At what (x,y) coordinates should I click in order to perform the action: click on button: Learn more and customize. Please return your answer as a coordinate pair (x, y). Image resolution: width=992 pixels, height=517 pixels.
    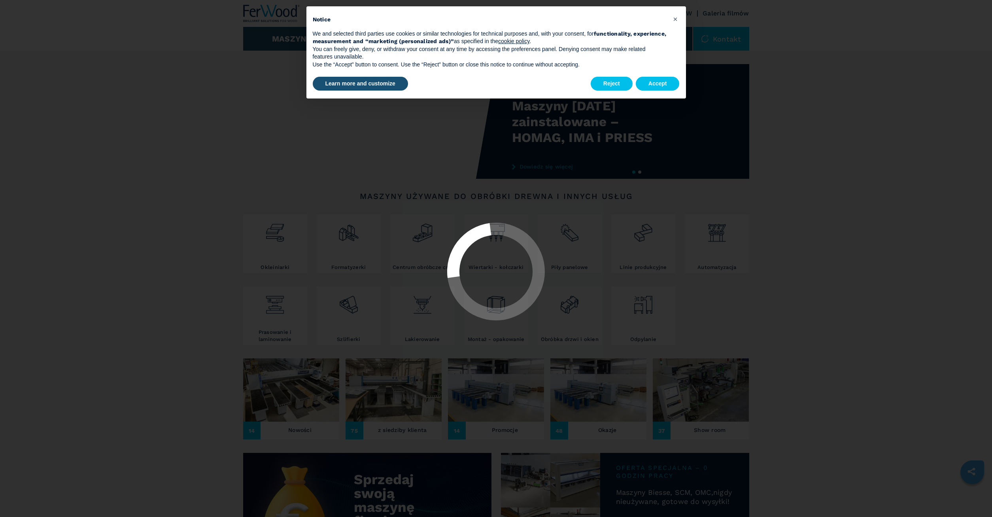
    Looking at the image, I should click on (360, 84).